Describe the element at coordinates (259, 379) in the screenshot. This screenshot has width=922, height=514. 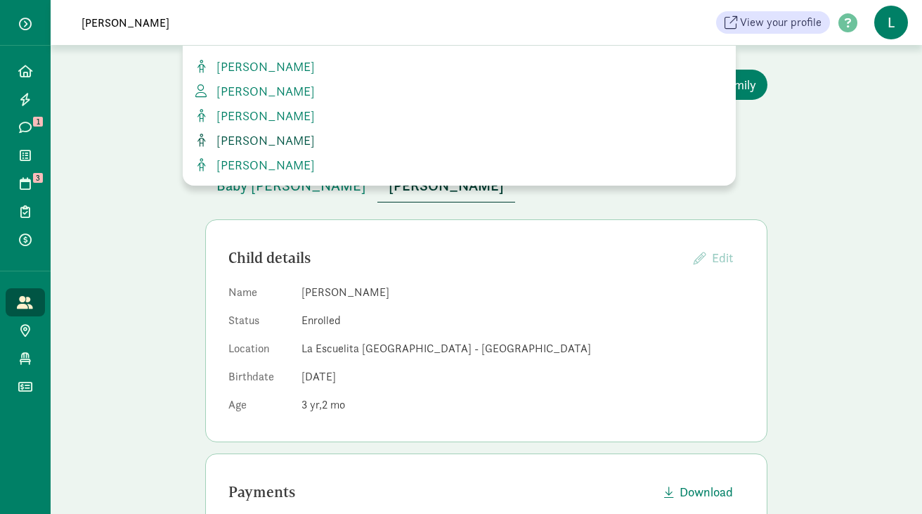
I see `dt: Birthdate` at that location.